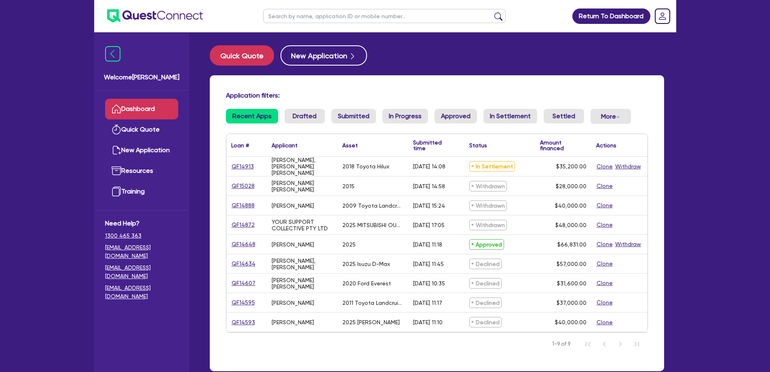 The height and width of the screenshot is (372, 770). What do you see at coordinates (571, 186) in the screenshot?
I see `span: $28,000.00` at bounding box center [571, 186].